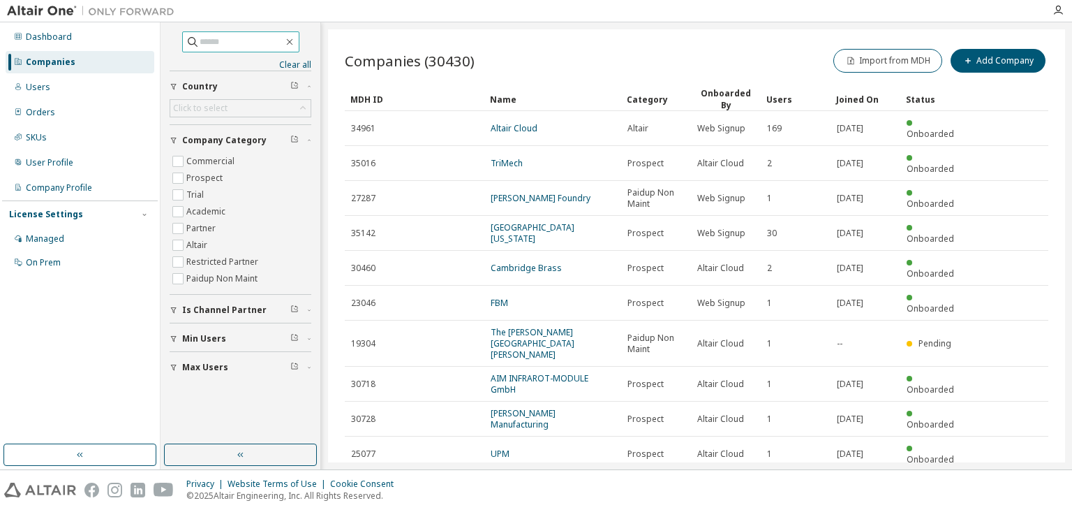 The height and width of the screenshot is (510, 1072). I want to click on span: 30, so click(772, 233).